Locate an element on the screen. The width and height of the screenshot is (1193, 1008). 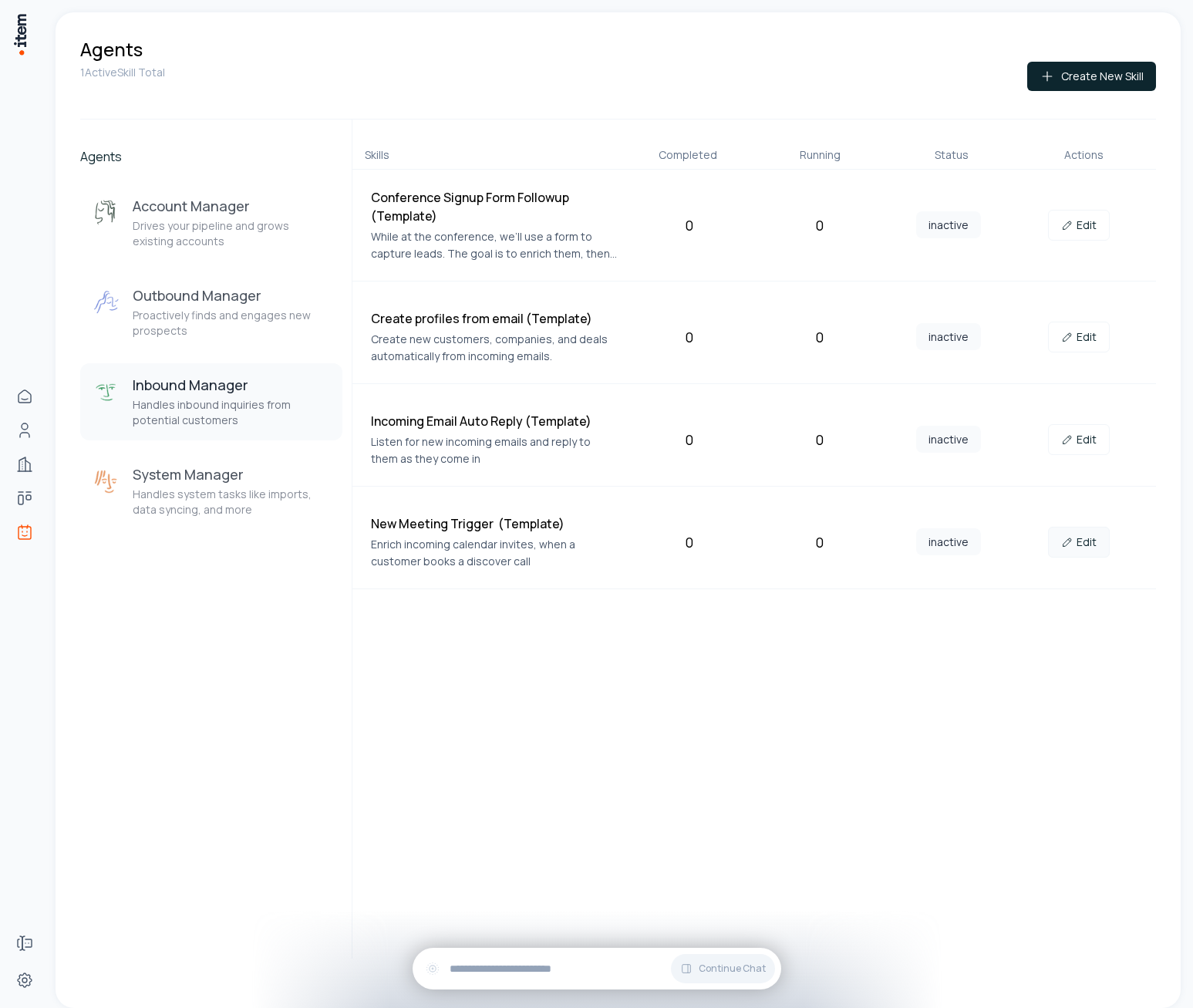
h4: Conference Signup Form Followup (Template) is located at coordinates (494, 207).